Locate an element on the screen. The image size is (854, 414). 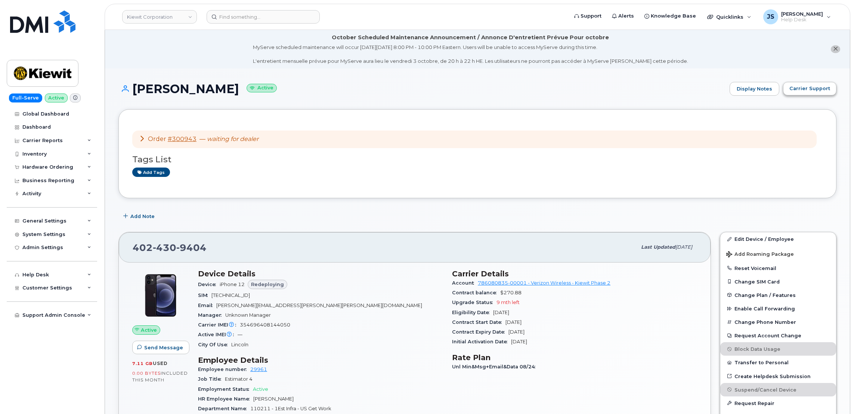
span: 430 is located at coordinates (164, 247).